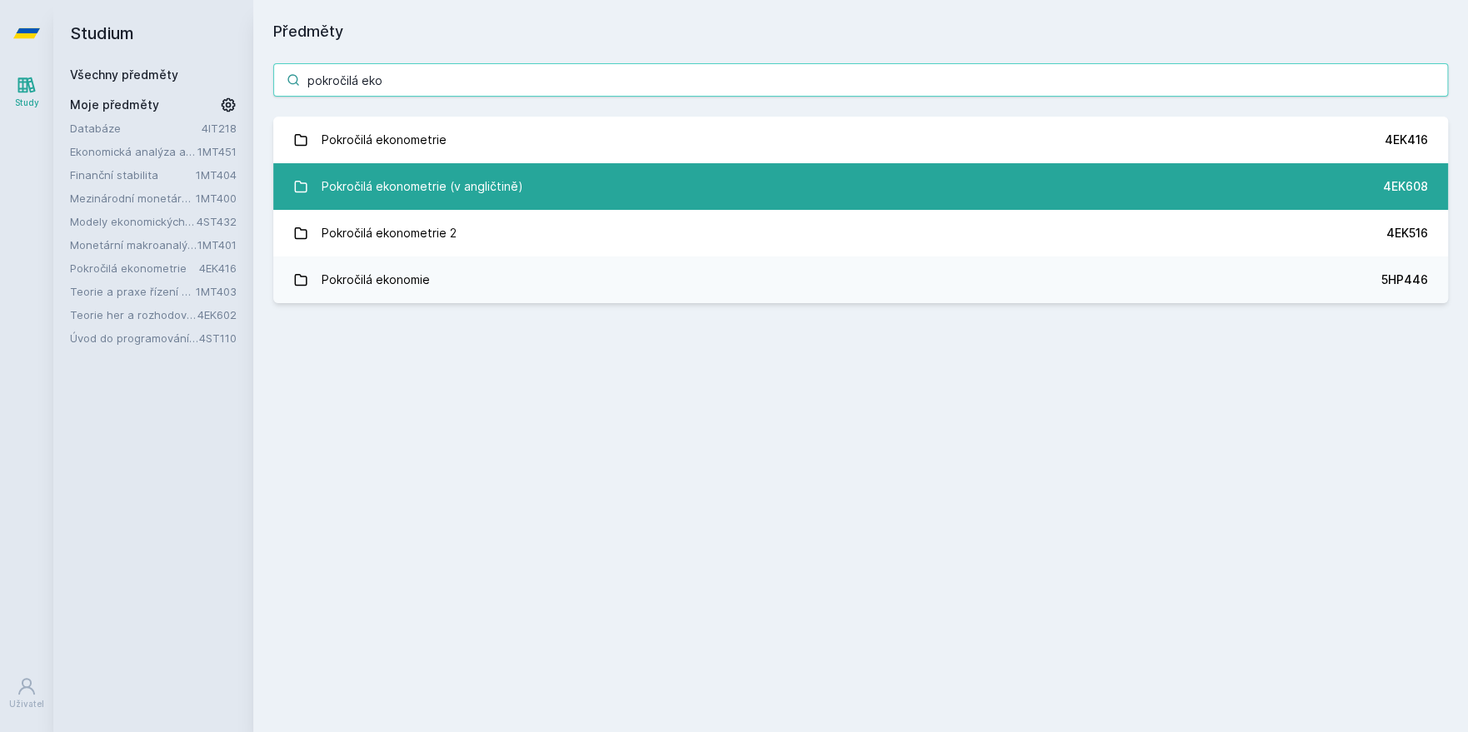 The width and height of the screenshot is (1468, 732). Describe the element at coordinates (27, 693) in the screenshot. I see `a: Uživatel` at that location.